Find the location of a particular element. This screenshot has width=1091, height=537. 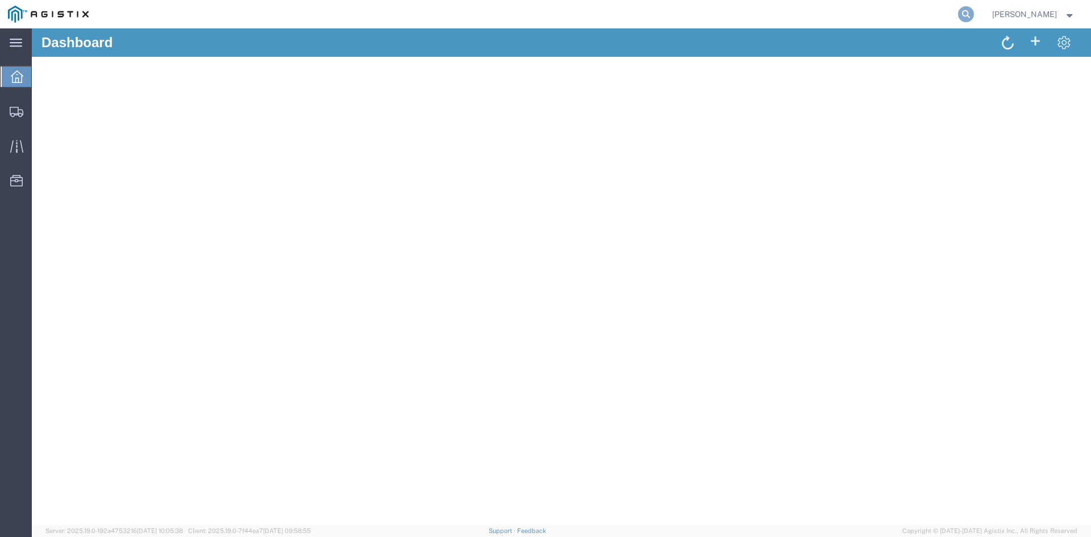

span: Client: 2025.19.0-7f44ea7 is located at coordinates (249, 531).